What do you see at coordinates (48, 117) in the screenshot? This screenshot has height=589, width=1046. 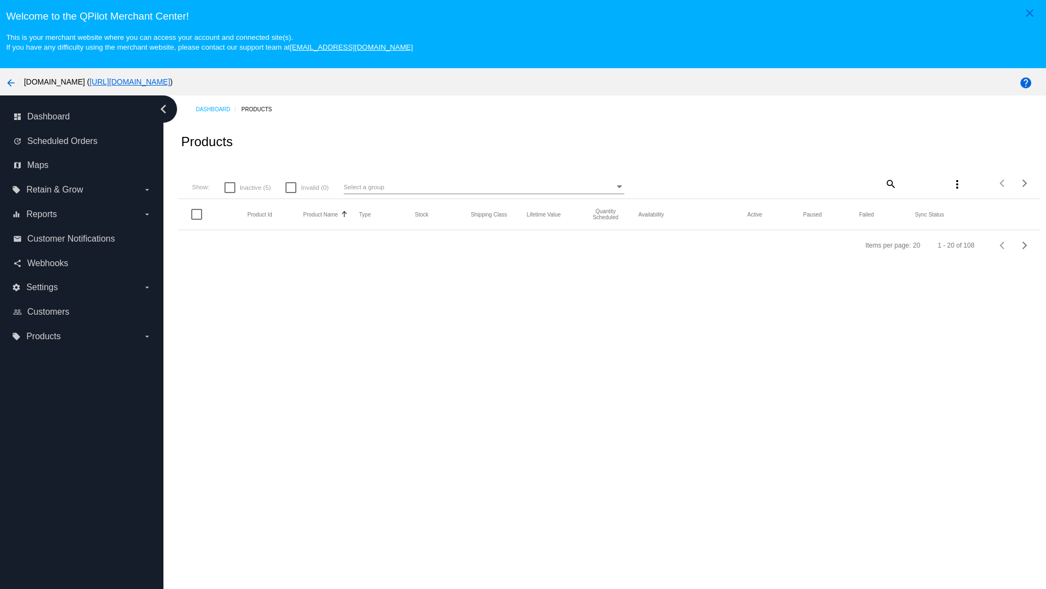 I see `span: Dashboard` at bounding box center [48, 117].